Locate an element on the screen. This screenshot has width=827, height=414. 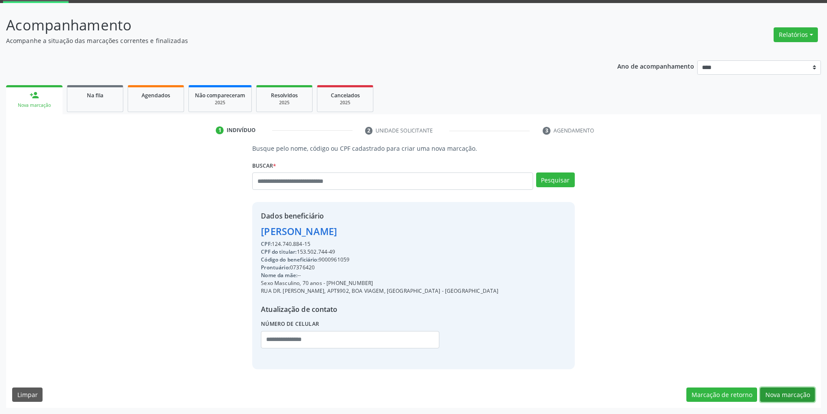
p: Busque pelo nome, código ou CPF cadastrado para criar uma nova marcação. is located at coordinates (414, 148).